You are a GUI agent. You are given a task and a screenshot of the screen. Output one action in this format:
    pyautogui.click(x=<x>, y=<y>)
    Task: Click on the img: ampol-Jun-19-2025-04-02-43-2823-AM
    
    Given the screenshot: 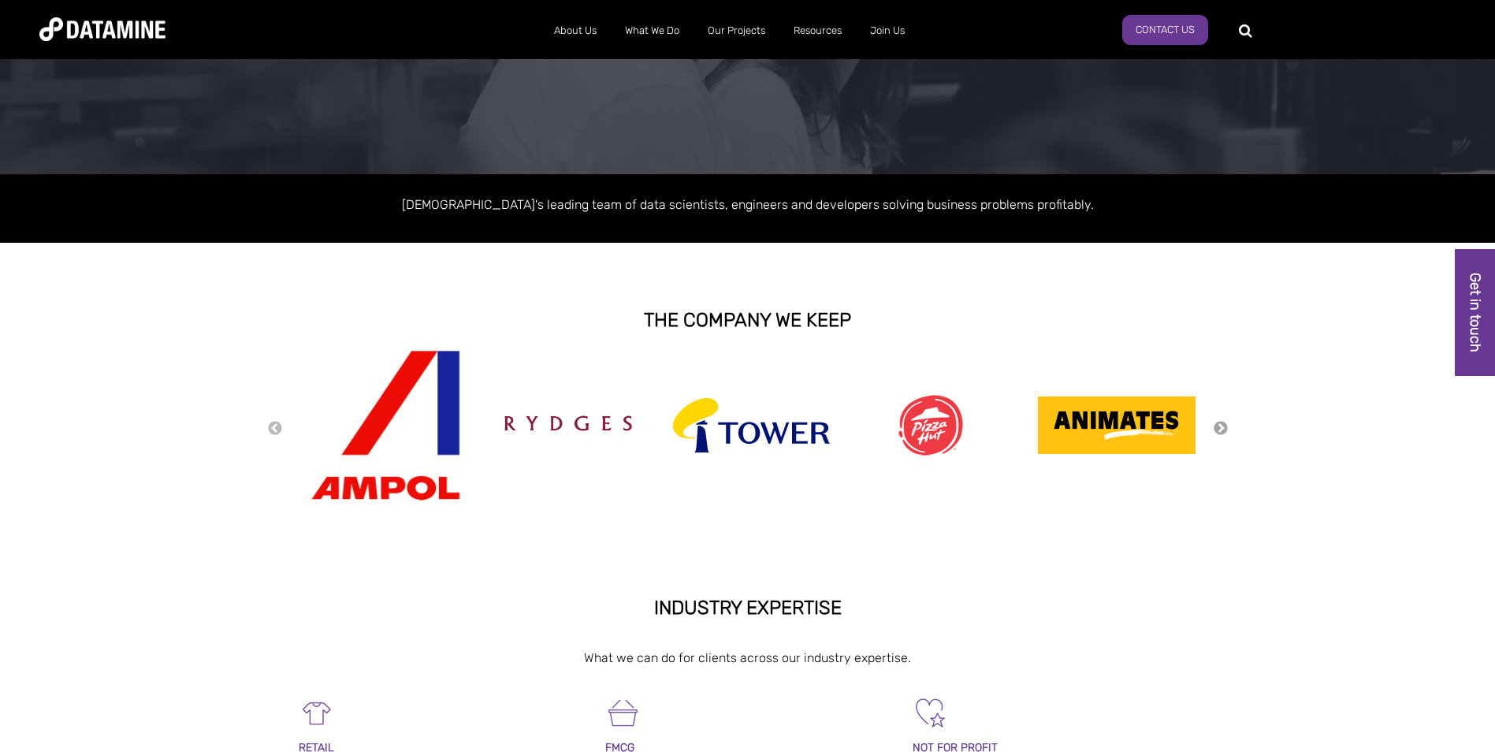 What is the action you would take?
    pyautogui.click(x=385, y=425)
    